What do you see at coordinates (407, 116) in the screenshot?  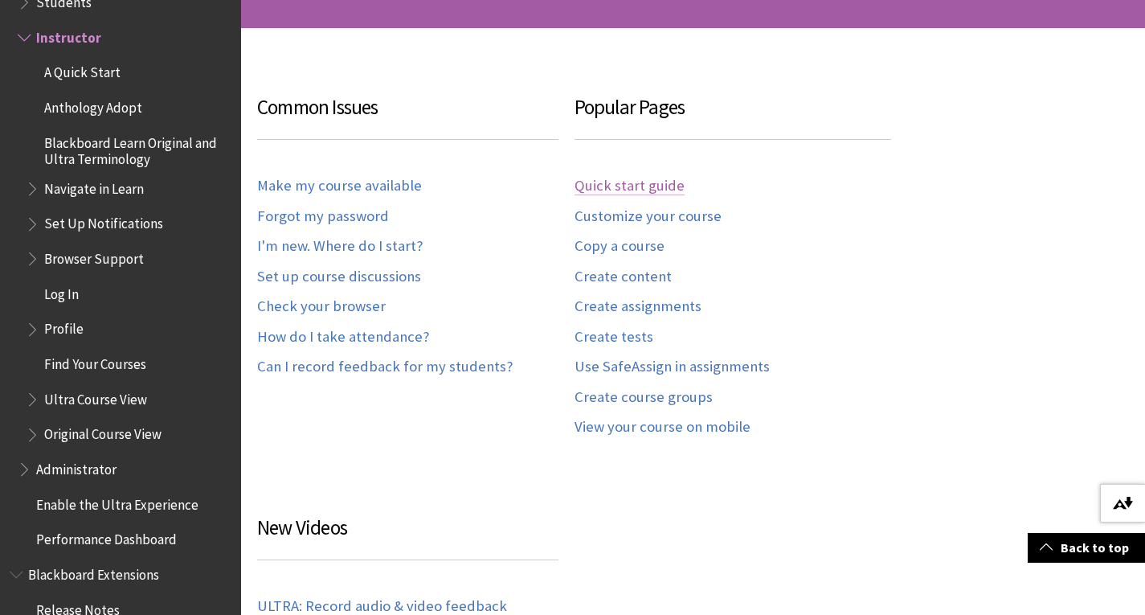 I see `h3: Common Issues` at bounding box center [407, 116].